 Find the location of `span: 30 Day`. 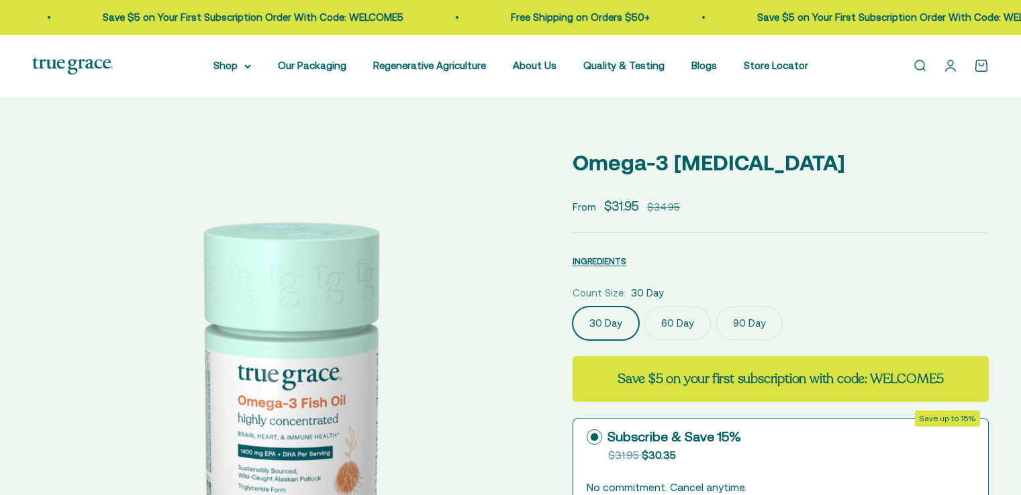

span: 30 Day is located at coordinates (647, 293).